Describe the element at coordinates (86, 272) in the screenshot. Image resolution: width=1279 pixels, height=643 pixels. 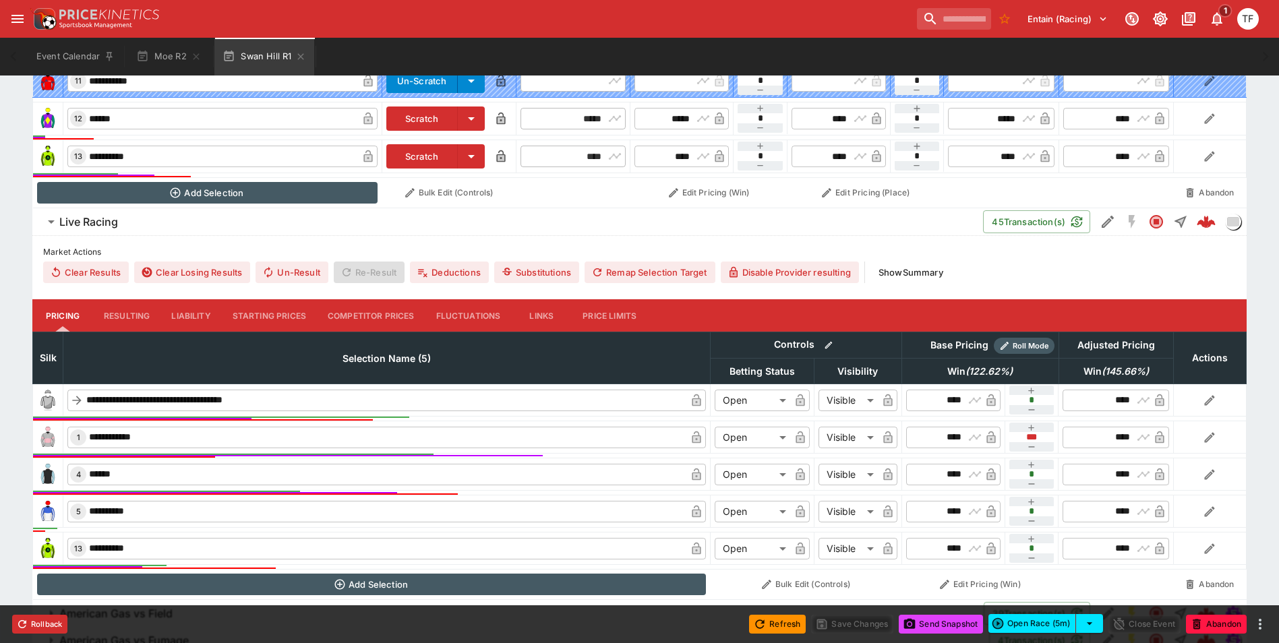
I see `button: Clear Results` at that location.